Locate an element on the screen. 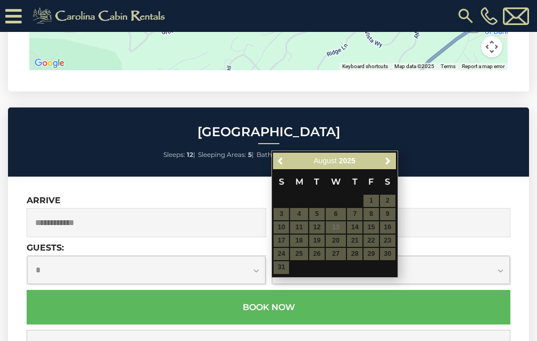 This screenshot has width=537, height=341. button: Book Now is located at coordinates (268, 307).